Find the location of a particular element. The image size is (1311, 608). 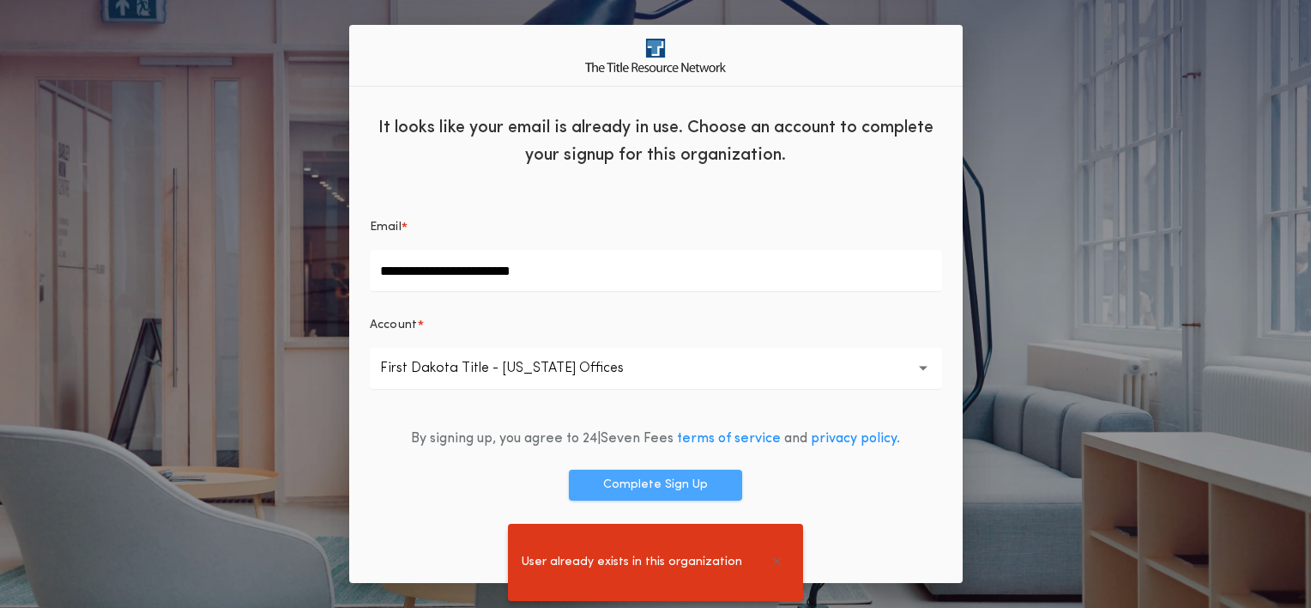

button: Complete Sign Up is located at coordinates (656, 485).